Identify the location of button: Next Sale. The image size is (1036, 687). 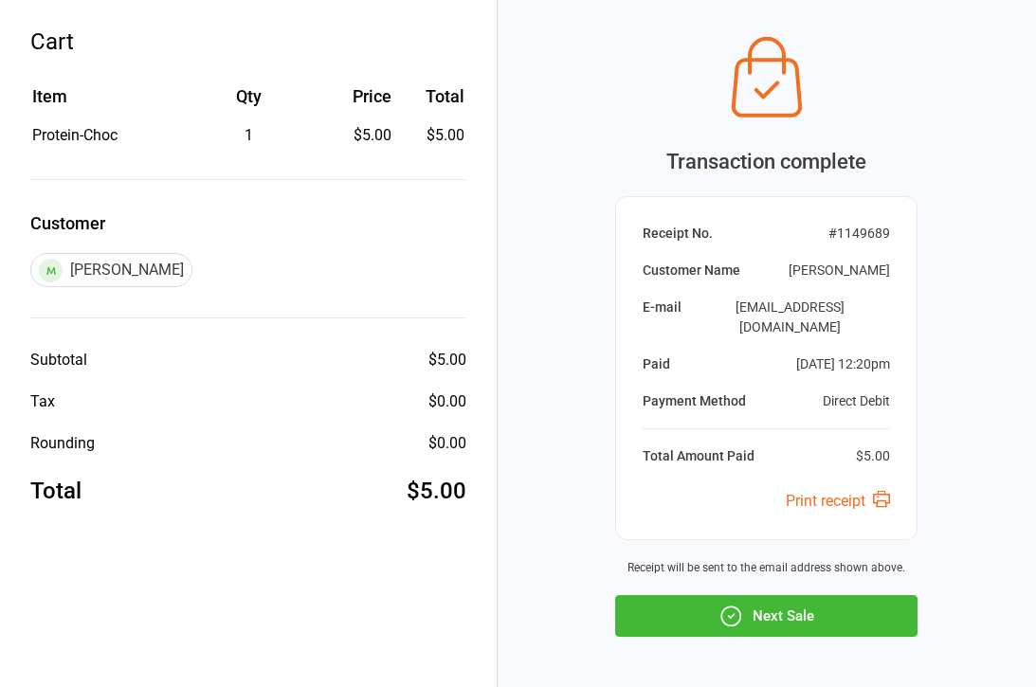
(766, 616).